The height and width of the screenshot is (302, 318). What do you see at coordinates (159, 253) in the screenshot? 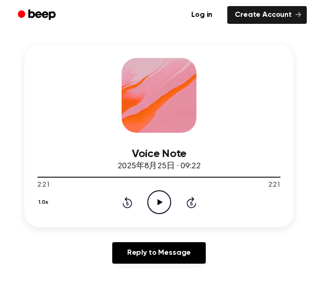
I see `a: Reply to Message` at bounding box center [159, 253].